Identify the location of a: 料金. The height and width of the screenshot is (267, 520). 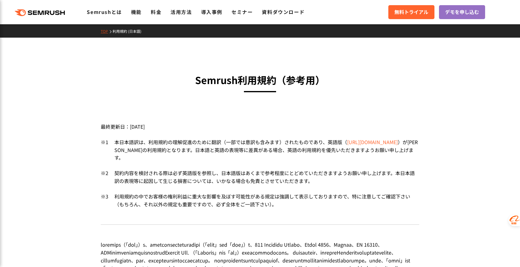
(156, 12).